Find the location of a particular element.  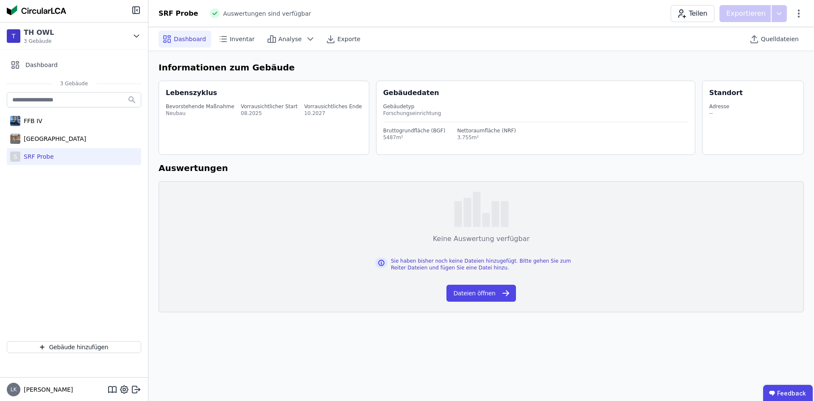

div: Vorrausichtliches Ende is located at coordinates (333, 106).